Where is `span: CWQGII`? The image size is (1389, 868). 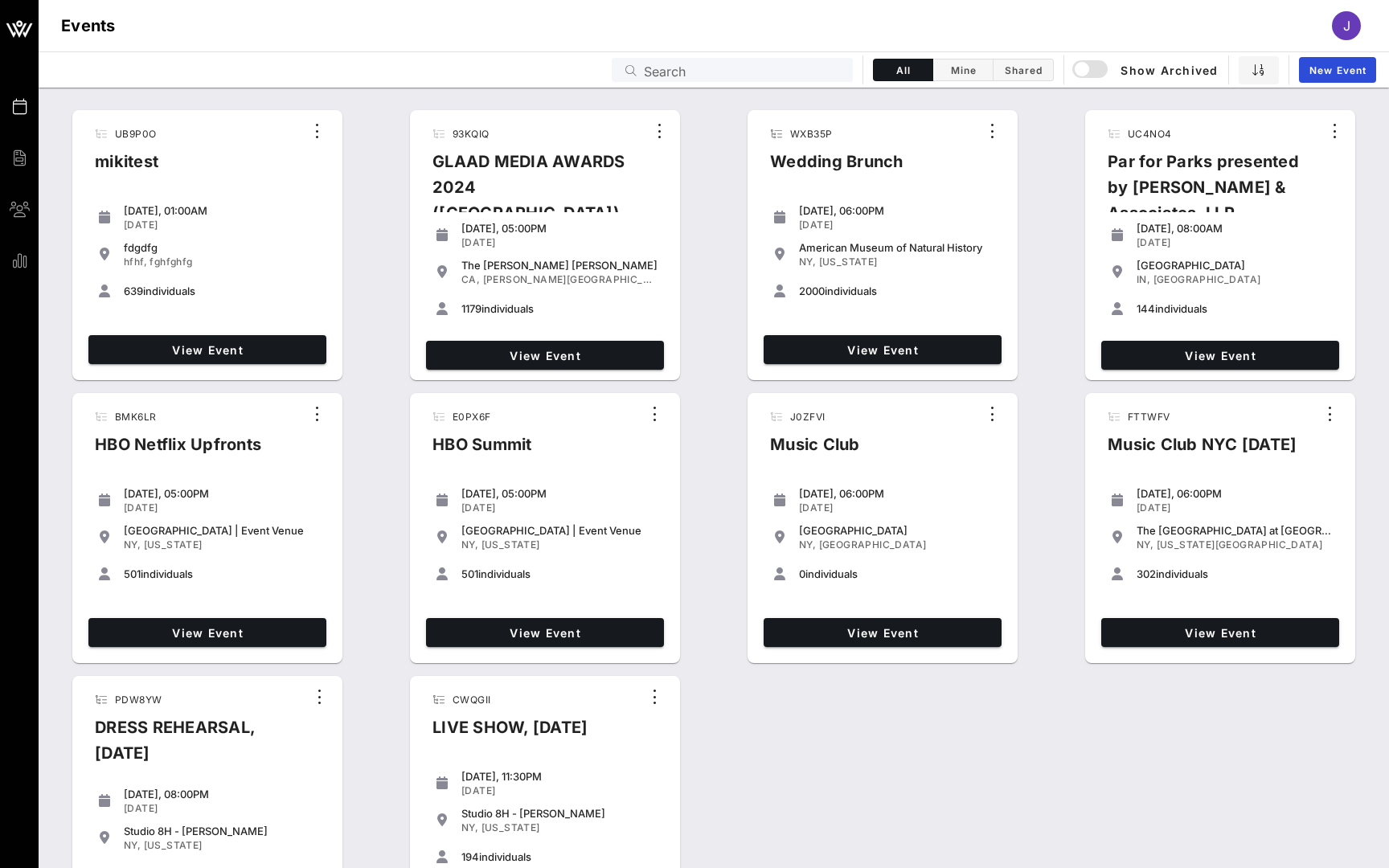 span: CWQGII is located at coordinates (471, 699).